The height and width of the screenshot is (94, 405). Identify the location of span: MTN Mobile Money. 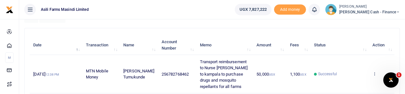
(97, 74).